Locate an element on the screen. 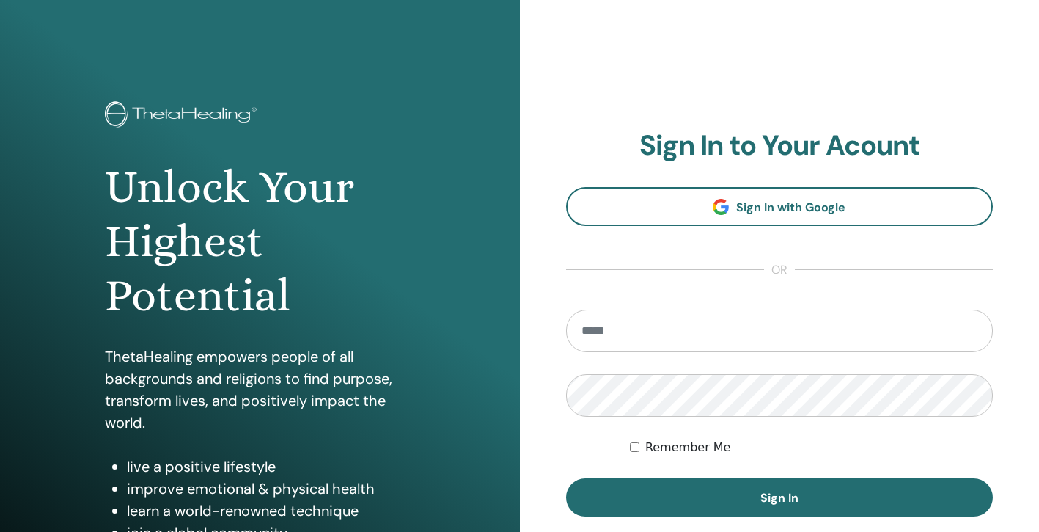 The width and height of the screenshot is (1039, 532). p: ThetaHealing empowers people of all backgrounds and religions to find purpose, transform lives, a... is located at coordinates (260, 389).